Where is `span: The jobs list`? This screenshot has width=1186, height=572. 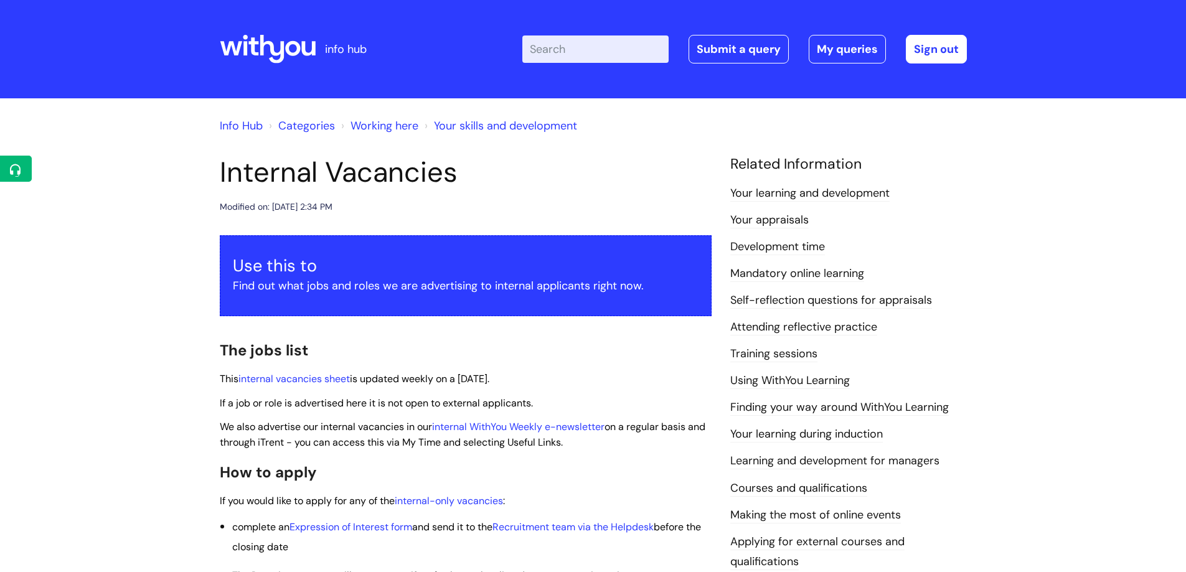
span: The jobs list is located at coordinates (264, 350).